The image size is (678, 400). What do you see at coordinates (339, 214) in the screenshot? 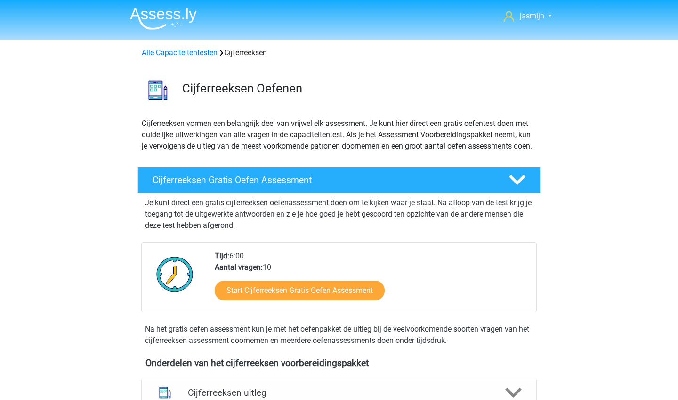
I see `p: Je kunt direct een gratis cijferreeksen oefenassessment doen om te kijken waar je staat. Na afloo...` at bounding box center [339, 214].